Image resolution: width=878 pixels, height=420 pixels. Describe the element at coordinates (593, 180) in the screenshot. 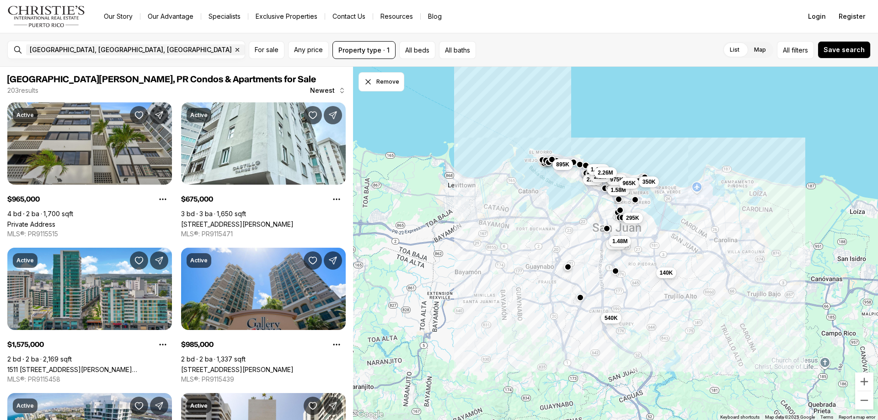

I see `span: 2.7M` at that location.